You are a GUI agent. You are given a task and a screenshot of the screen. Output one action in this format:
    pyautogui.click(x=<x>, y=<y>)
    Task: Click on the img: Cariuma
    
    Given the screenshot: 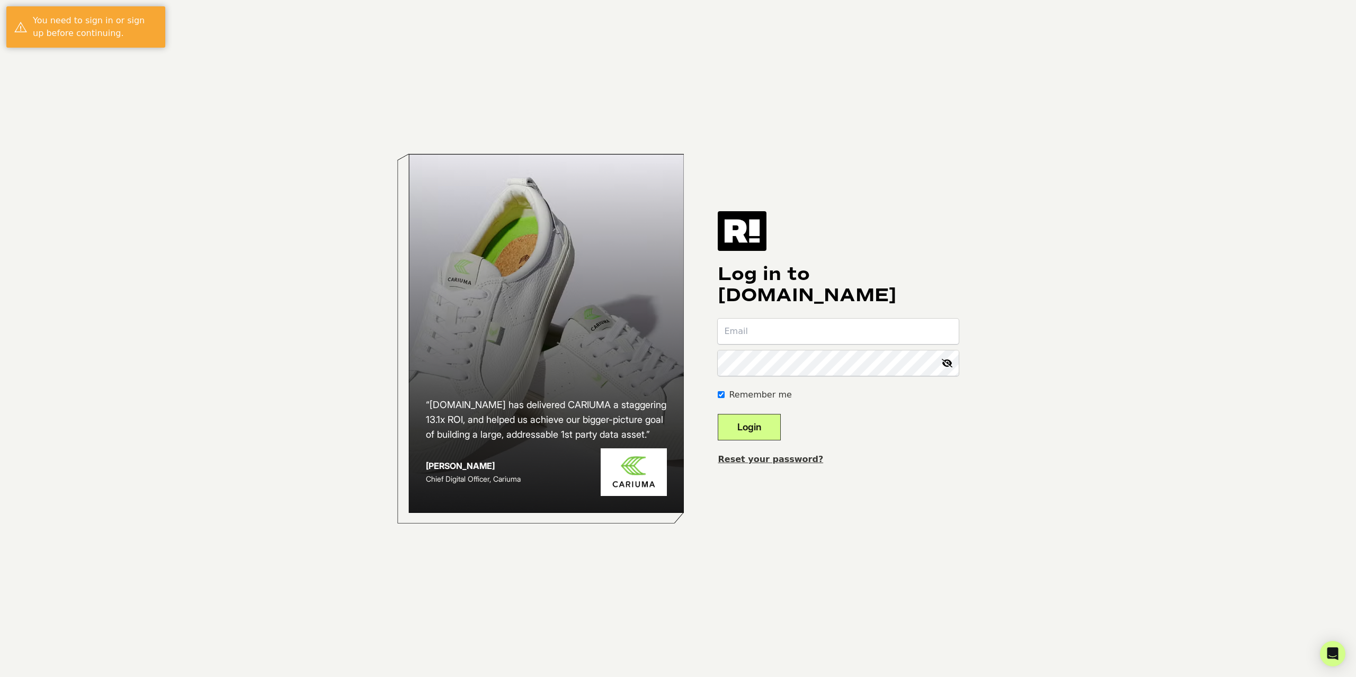 What is the action you would take?
    pyautogui.click(x=633, y=472)
    